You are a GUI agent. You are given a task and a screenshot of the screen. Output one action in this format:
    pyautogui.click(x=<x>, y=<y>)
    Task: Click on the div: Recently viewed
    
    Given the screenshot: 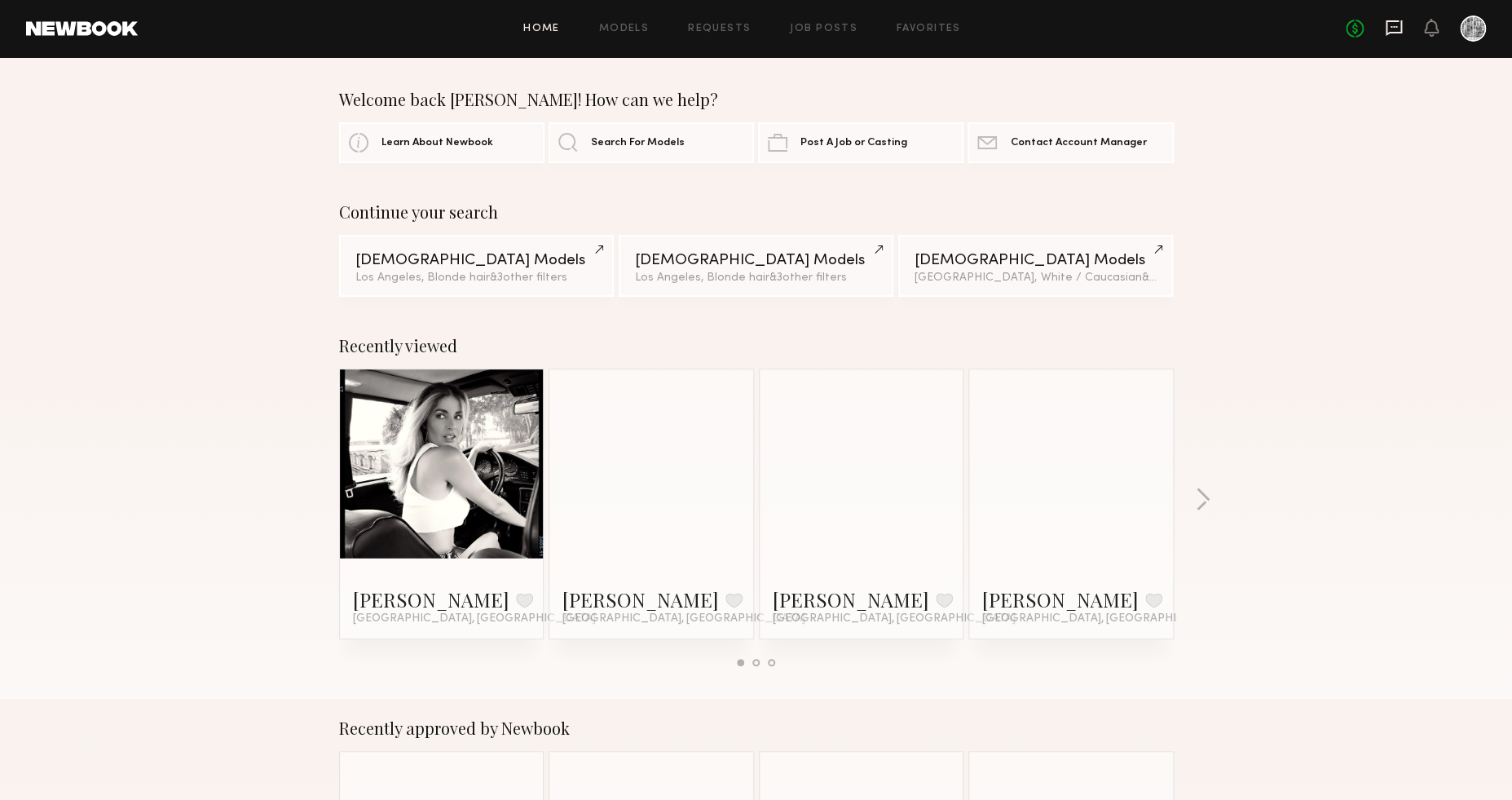 What is the action you would take?
    pyautogui.click(x=756, y=345)
    